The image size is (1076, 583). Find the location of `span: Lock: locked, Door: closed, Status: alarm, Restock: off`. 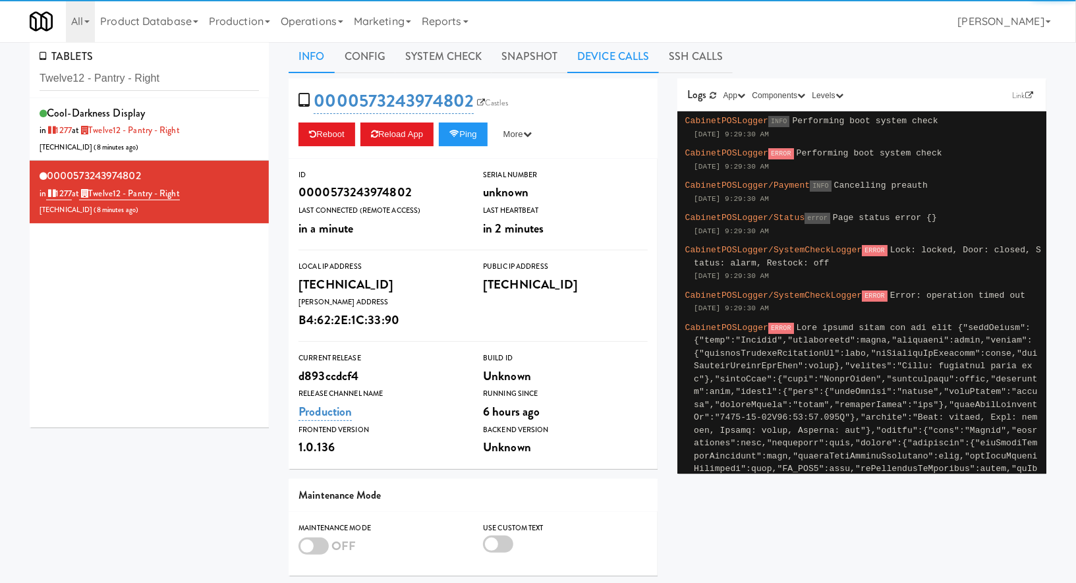

span: Lock: locked, Door: closed, Status: alarm, Restock: off is located at coordinates (867, 256).